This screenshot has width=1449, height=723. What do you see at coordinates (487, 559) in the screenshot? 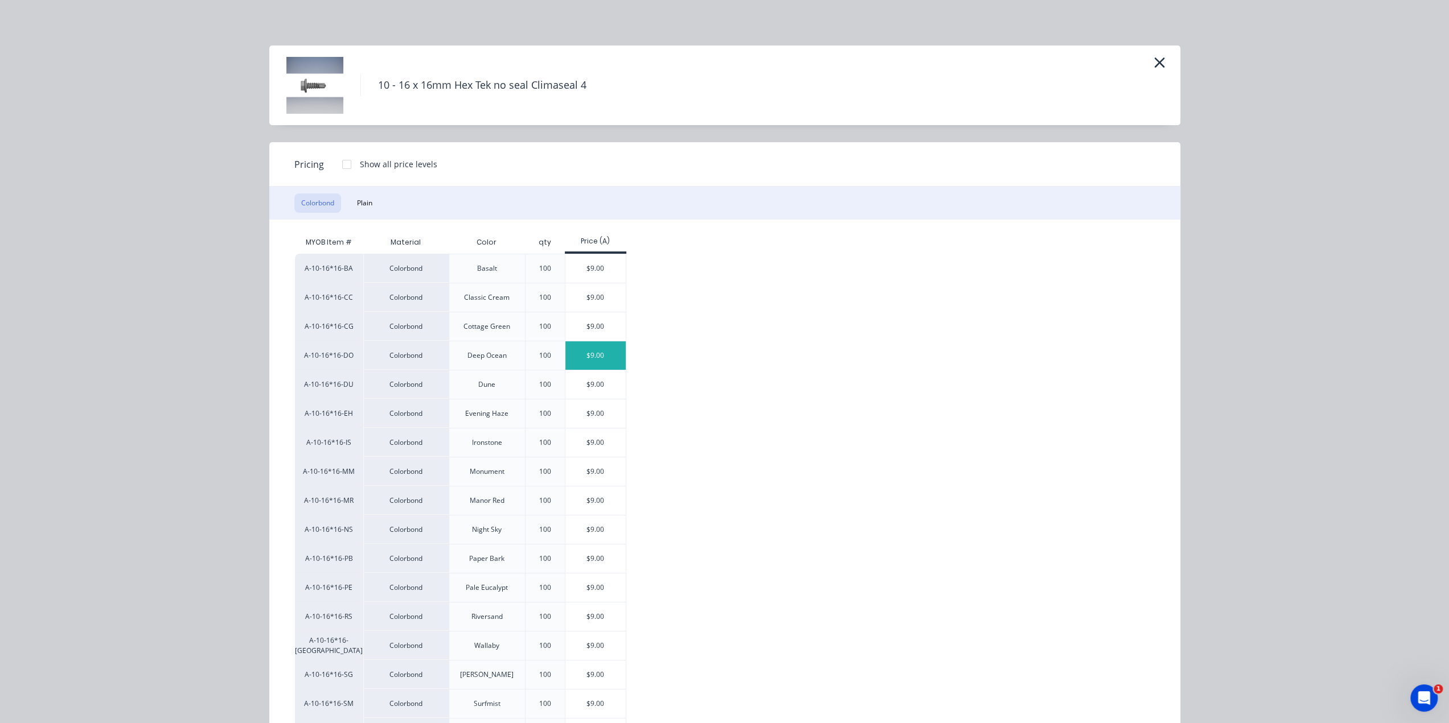
I see `div: Paper Bark` at bounding box center [487, 559].